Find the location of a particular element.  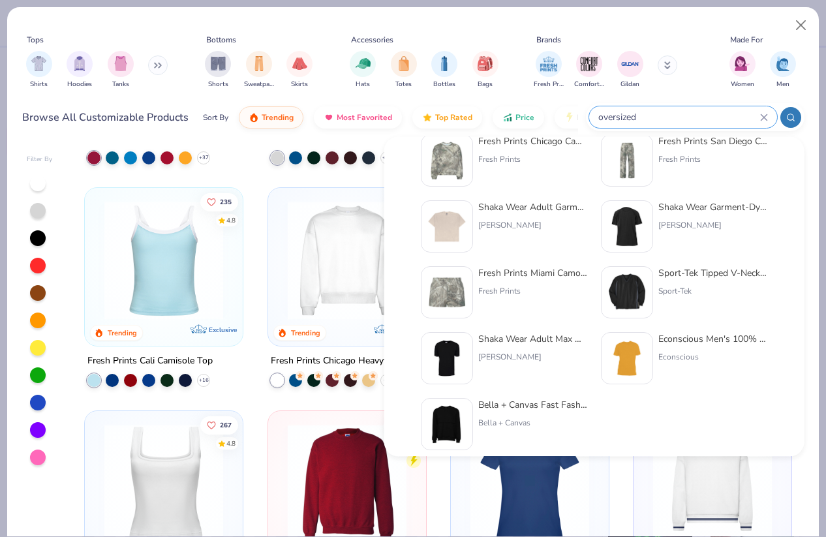

div: filter for Hats is located at coordinates (363, 70).